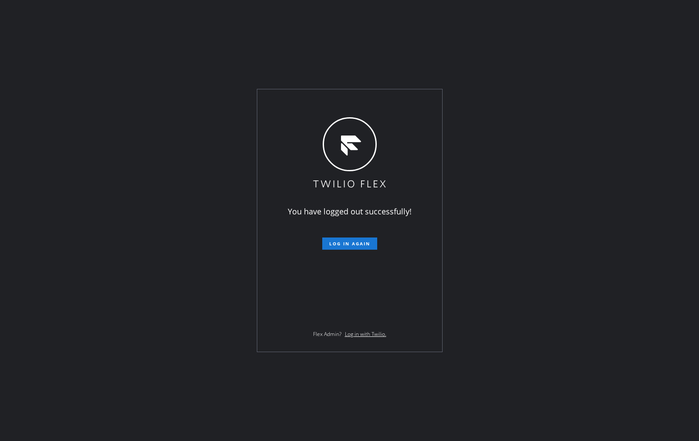 This screenshot has height=441, width=699. What do you see at coordinates (327, 334) in the screenshot?
I see `span: Flex Admin?` at bounding box center [327, 334].